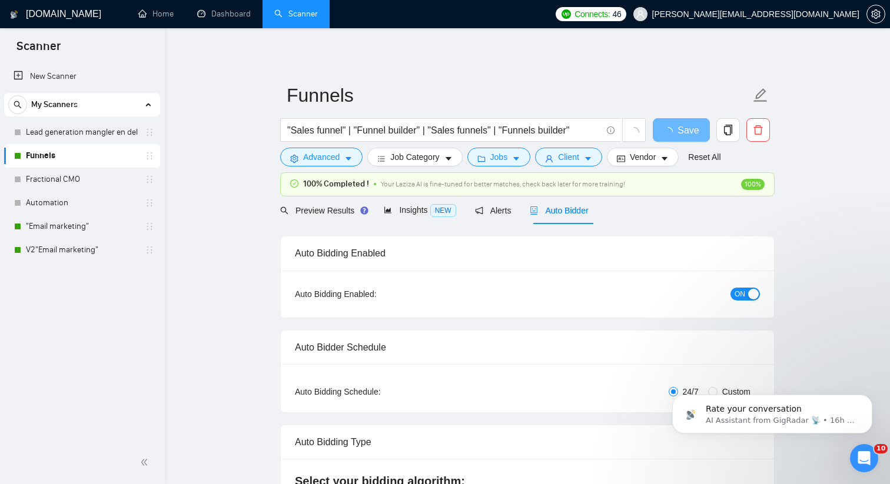 The height and width of the screenshot is (484, 890). Describe the element at coordinates (364, 211) in the screenshot. I see `div: Tooltip anchor` at that location.